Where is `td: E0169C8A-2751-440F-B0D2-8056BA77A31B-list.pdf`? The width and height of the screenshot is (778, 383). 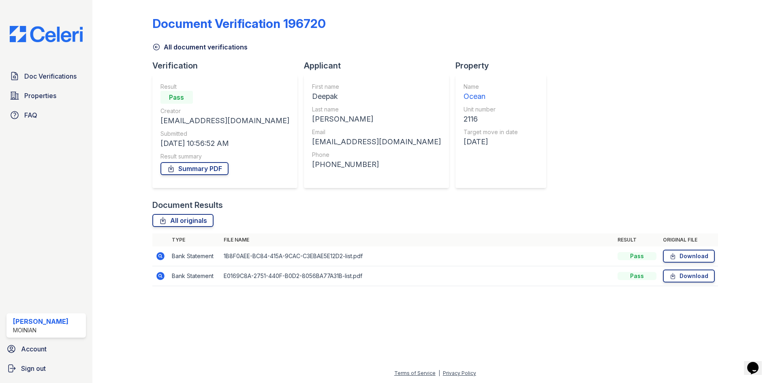 td: E0169C8A-2751-440F-B0D2-8056BA77A31B-list.pdf is located at coordinates (417, 276).